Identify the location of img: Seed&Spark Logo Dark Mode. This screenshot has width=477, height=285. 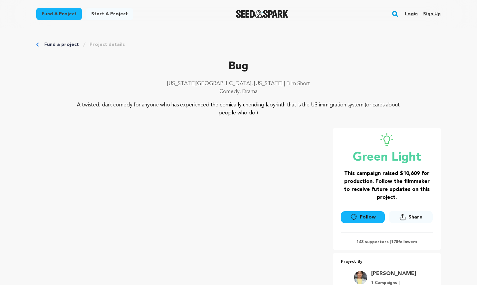
(262, 14).